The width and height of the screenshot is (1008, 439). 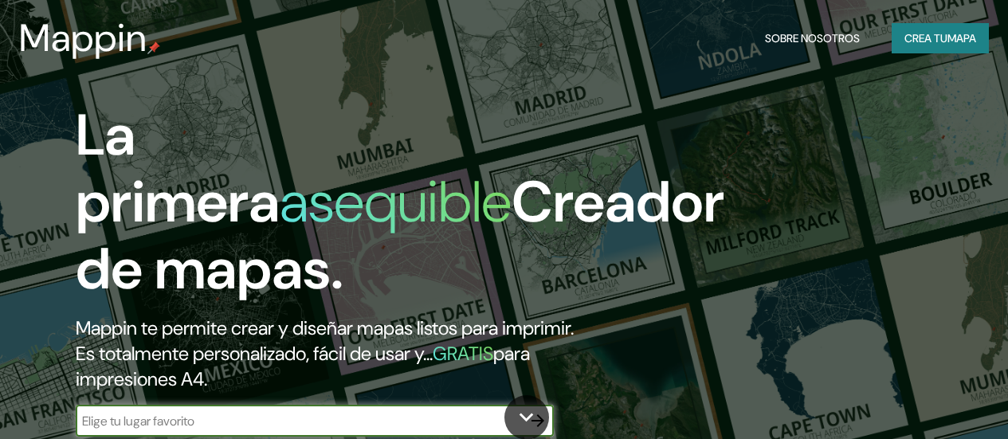 I want to click on img: pin de mapeo, so click(x=154, y=48).